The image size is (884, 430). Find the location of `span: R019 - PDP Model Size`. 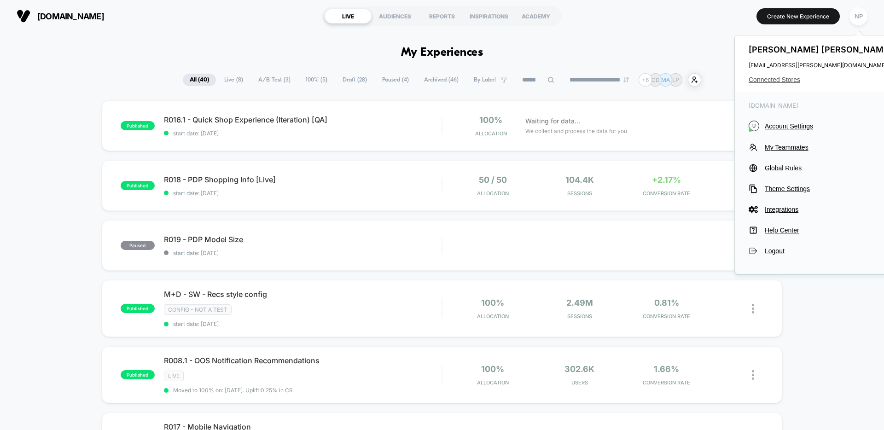

span: R019 - PDP Model Size is located at coordinates (302, 239).